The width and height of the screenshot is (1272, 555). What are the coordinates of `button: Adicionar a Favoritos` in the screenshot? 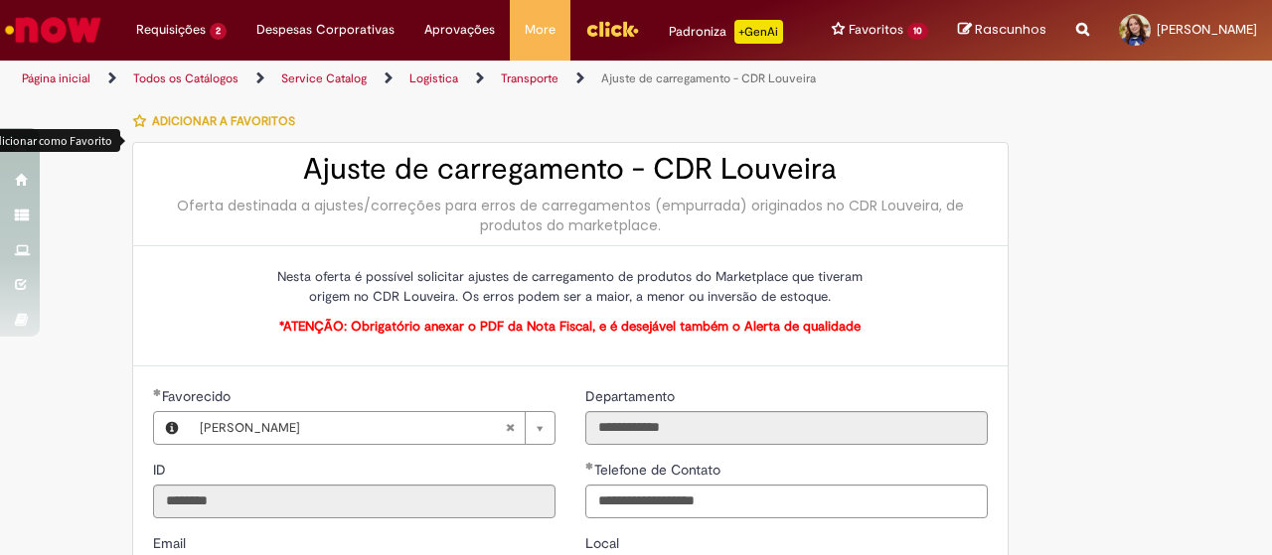 It's located at (219, 121).